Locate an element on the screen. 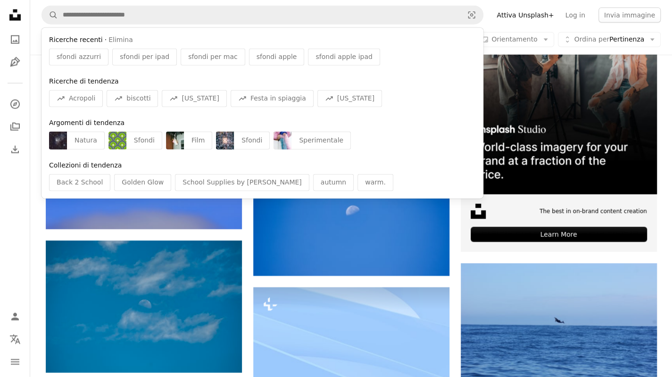 The image size is (672, 377). span: Pertinenza is located at coordinates (609, 40).